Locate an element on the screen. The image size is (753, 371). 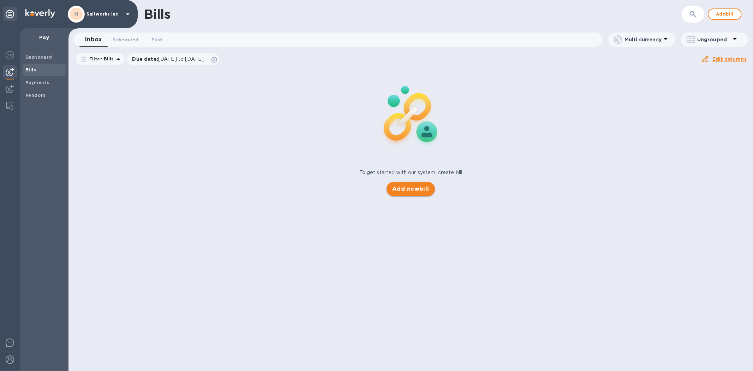
p: Filter Bills is located at coordinates (100, 59).